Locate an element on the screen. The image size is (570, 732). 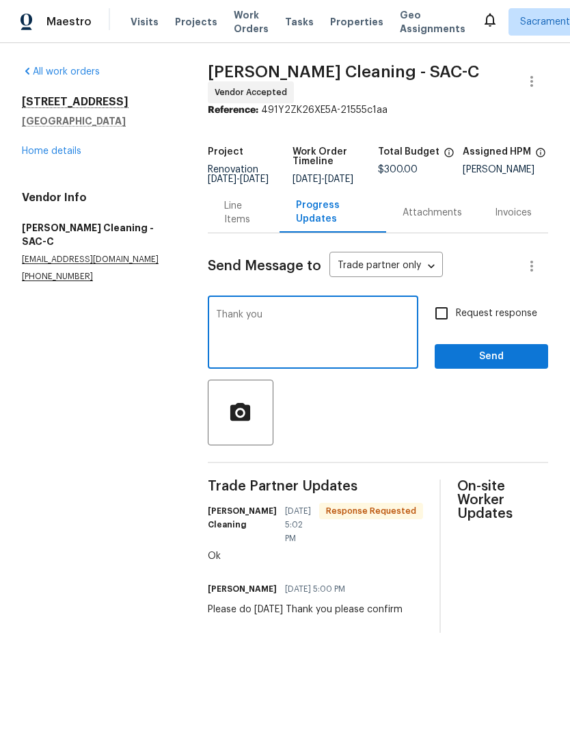
span: Projects is located at coordinates (196, 22).